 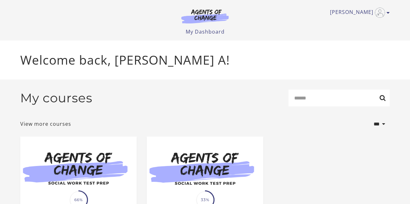 I want to click on a: View more courses, so click(x=46, y=124).